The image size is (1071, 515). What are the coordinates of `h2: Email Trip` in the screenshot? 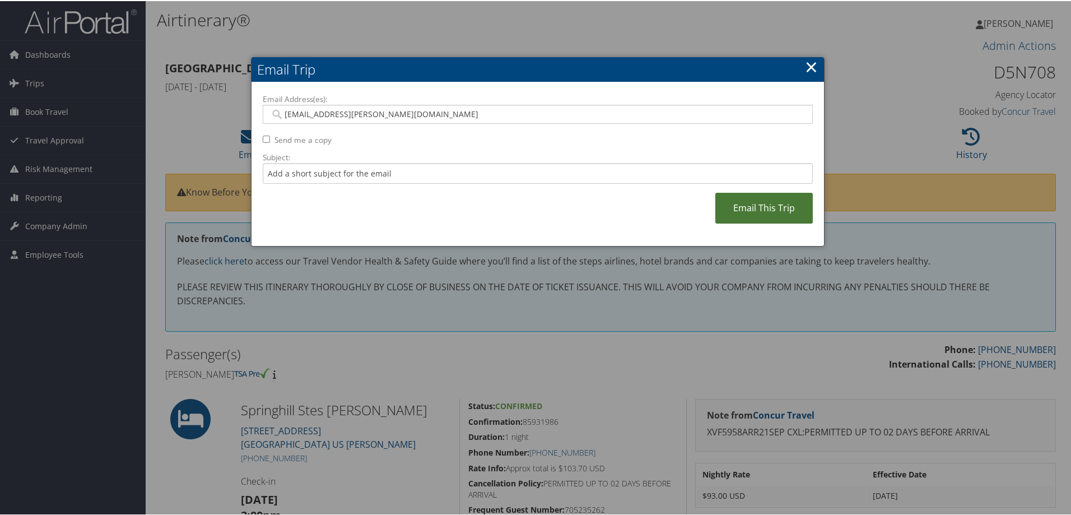 It's located at (538, 68).